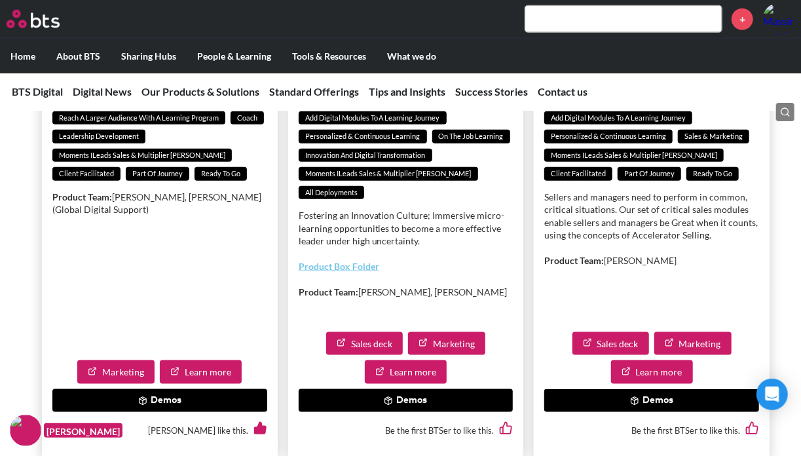  Describe the element at coordinates (713, 136) in the screenshot. I see `span: Sales & Marketing` at that location.